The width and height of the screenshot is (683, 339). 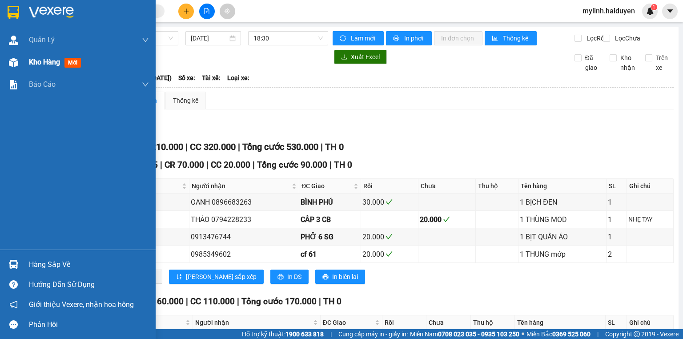 I want to click on span: Tài xế:, so click(x=211, y=78).